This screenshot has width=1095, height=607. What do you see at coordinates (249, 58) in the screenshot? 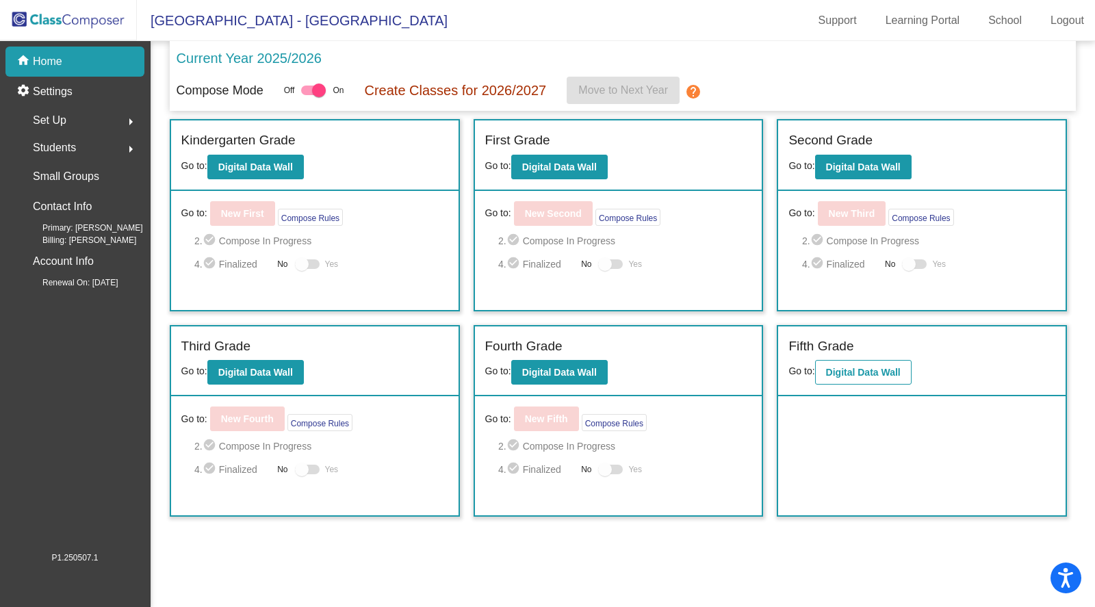
I see `p: Current Year 2025/2026` at bounding box center [249, 58].